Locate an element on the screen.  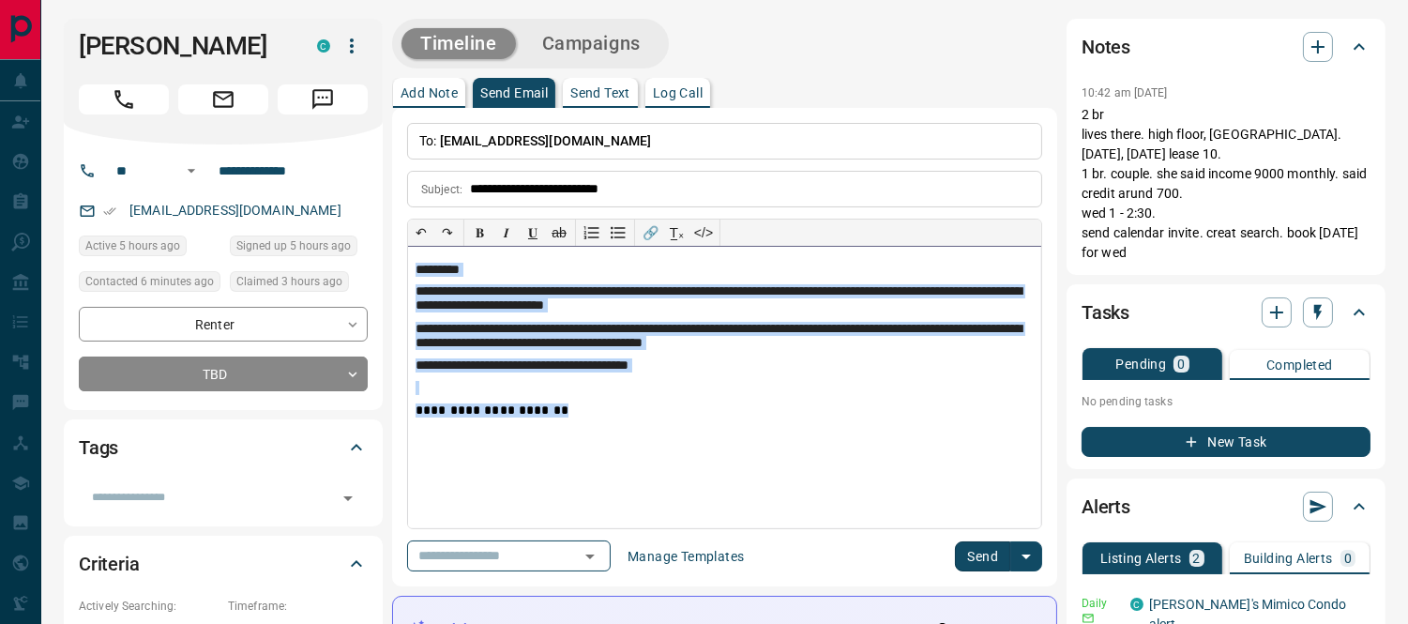
span: Signed up 5 hours ago is located at coordinates (294, 246).